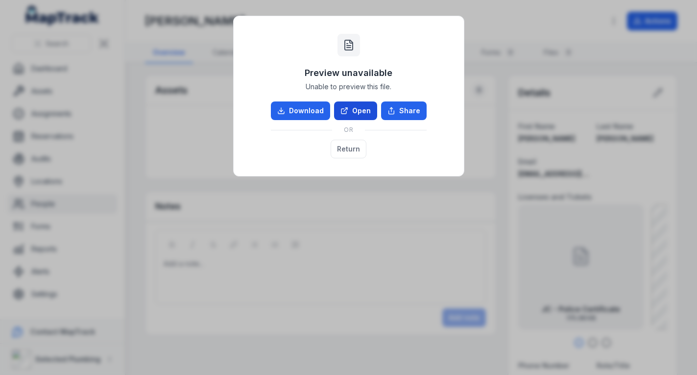 The height and width of the screenshot is (375, 697). I want to click on div: OR, so click(349, 130).